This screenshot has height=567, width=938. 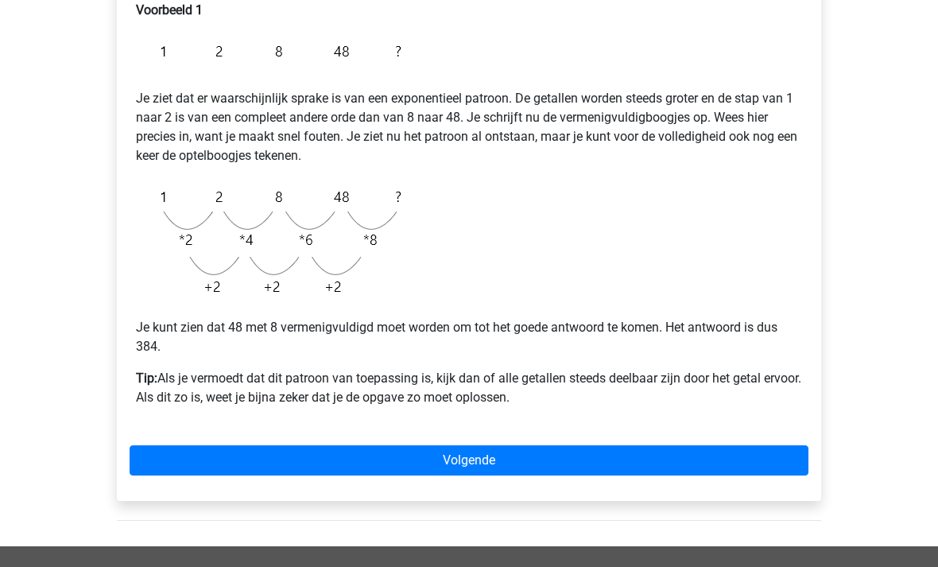 I want to click on a: Volgende, so click(x=469, y=460).